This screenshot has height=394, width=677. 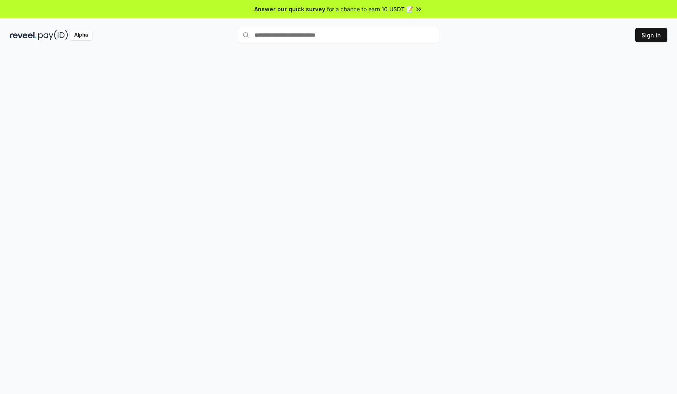 I want to click on img: pay_id, so click(x=53, y=35).